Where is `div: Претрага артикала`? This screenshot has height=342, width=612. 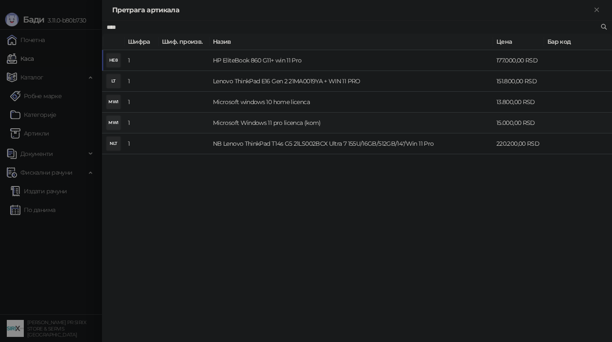
div: Претрага артикала is located at coordinates (352, 10).